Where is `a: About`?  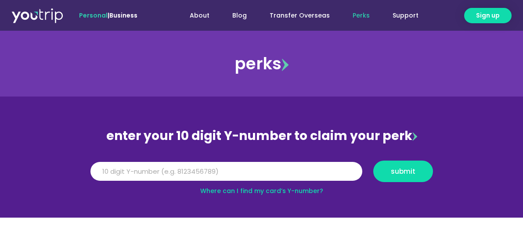 a: About is located at coordinates (200, 15).